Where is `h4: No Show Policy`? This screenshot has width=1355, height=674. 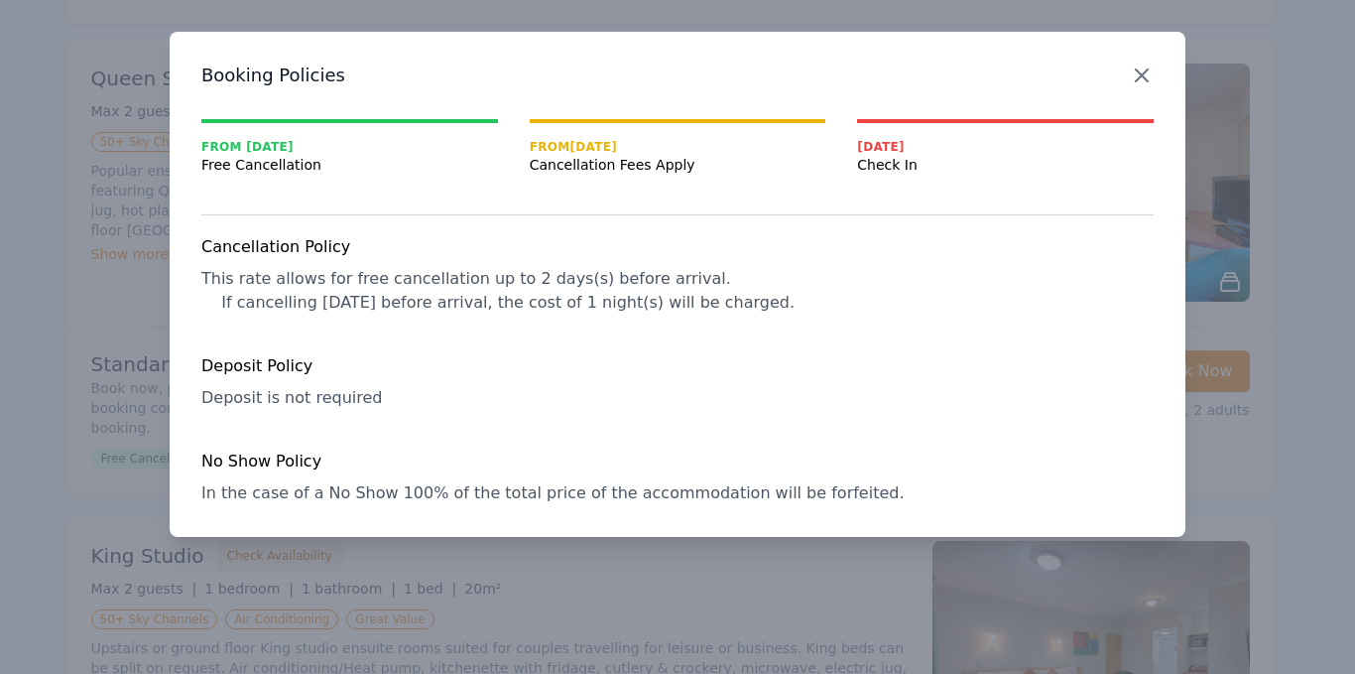 h4: No Show Policy is located at coordinates (677, 461).